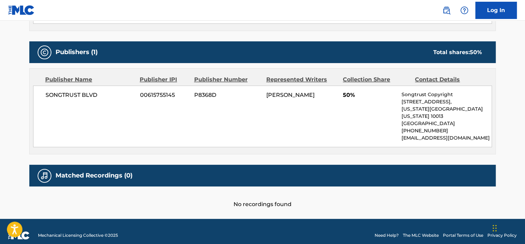 The image size is (525, 244). Describe the element at coordinates (45, 52) in the screenshot. I see `img: Publishers` at that location.